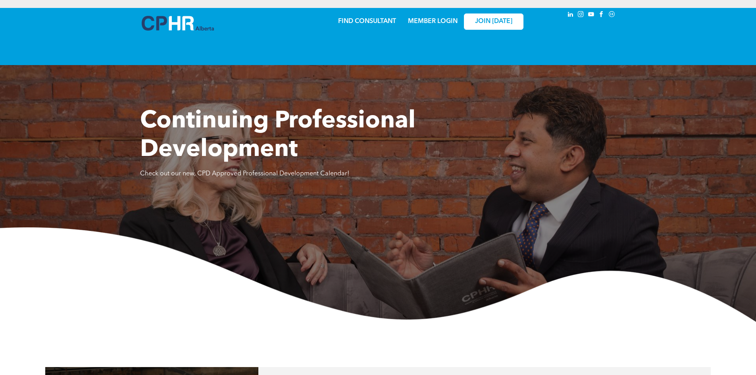 The height and width of the screenshot is (375, 756). I want to click on span: Continuing Professional Development, so click(278, 136).